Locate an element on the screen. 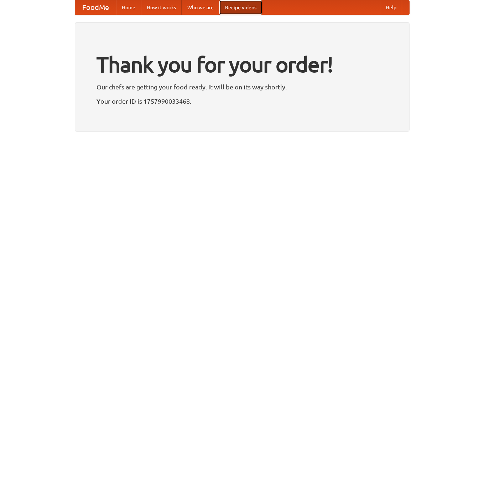 This screenshot has height=504, width=484. a: Recipe videos is located at coordinates (241, 7).